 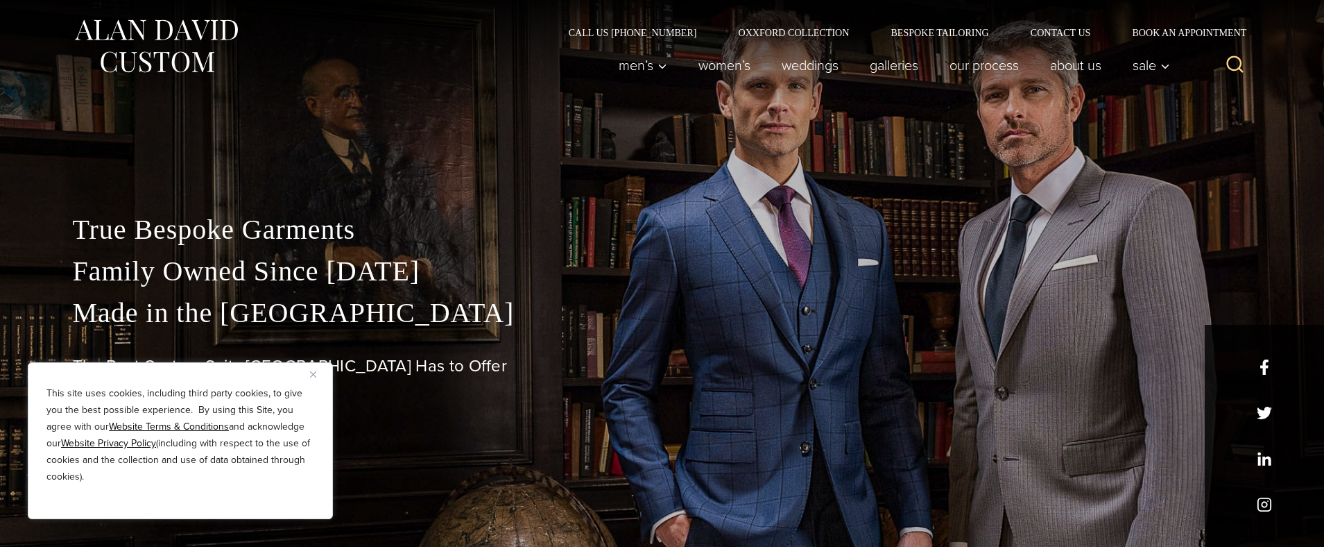 What do you see at coordinates (1075, 65) in the screenshot?
I see `a: About Us` at bounding box center [1075, 65].